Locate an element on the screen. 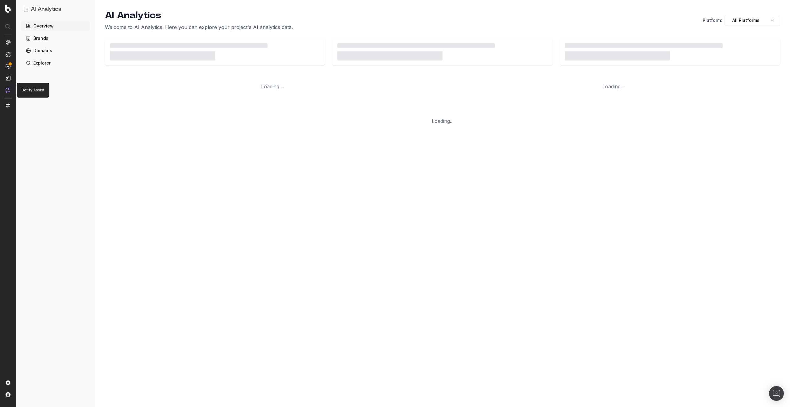 Image resolution: width=790 pixels, height=407 pixels. div: Open Intercom Messenger is located at coordinates (777, 393).